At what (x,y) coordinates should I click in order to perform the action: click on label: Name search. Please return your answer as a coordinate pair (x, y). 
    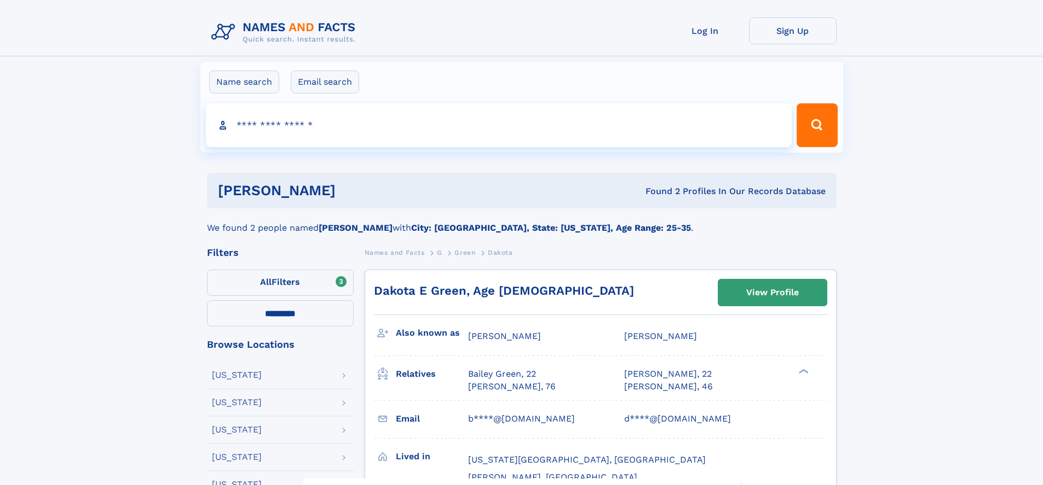
    Looking at the image, I should click on (244, 82).